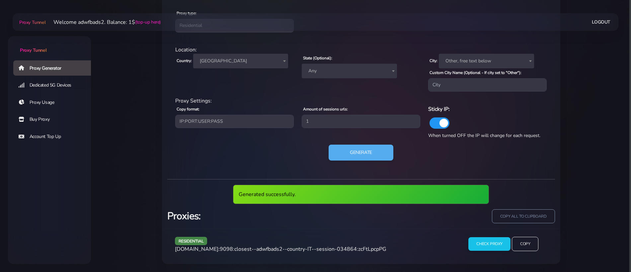  What do you see at coordinates (486, 61) in the screenshot?
I see `span: Other, free text below` at bounding box center [486, 61].